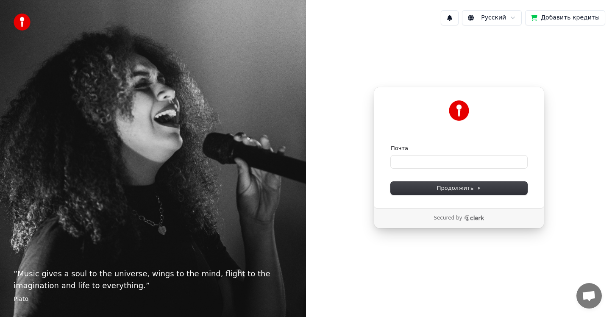 This screenshot has width=612, height=317. I want to click on button: Добавить кредиты, so click(565, 18).